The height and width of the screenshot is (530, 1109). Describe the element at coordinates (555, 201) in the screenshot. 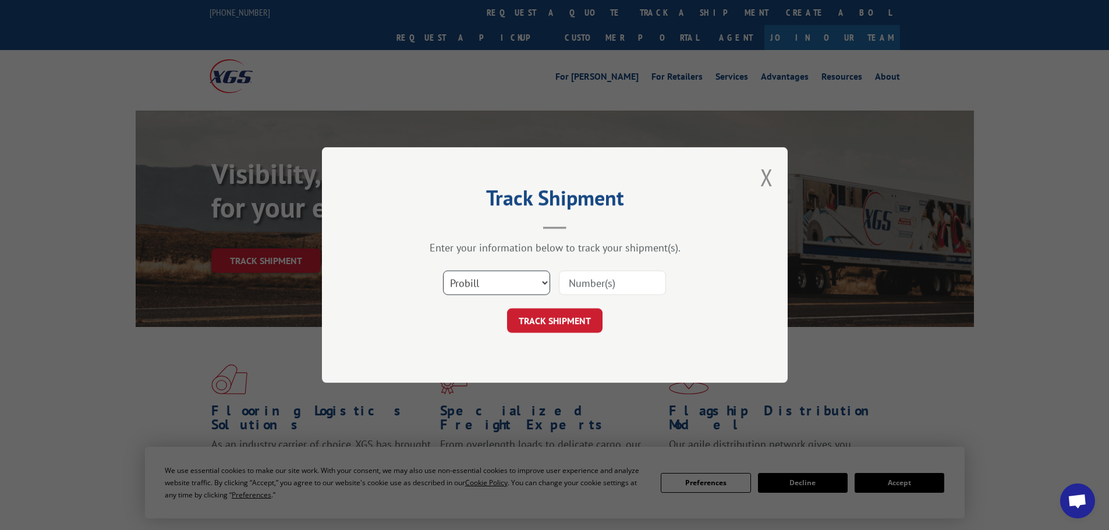

I see `h2: Track Shipment` at that location.